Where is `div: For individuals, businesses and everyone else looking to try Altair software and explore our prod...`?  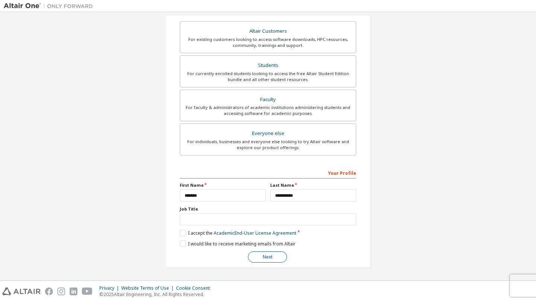
div: For individuals, businesses and everyone else looking to try Altair software and explore our prod... is located at coordinates (268, 145).